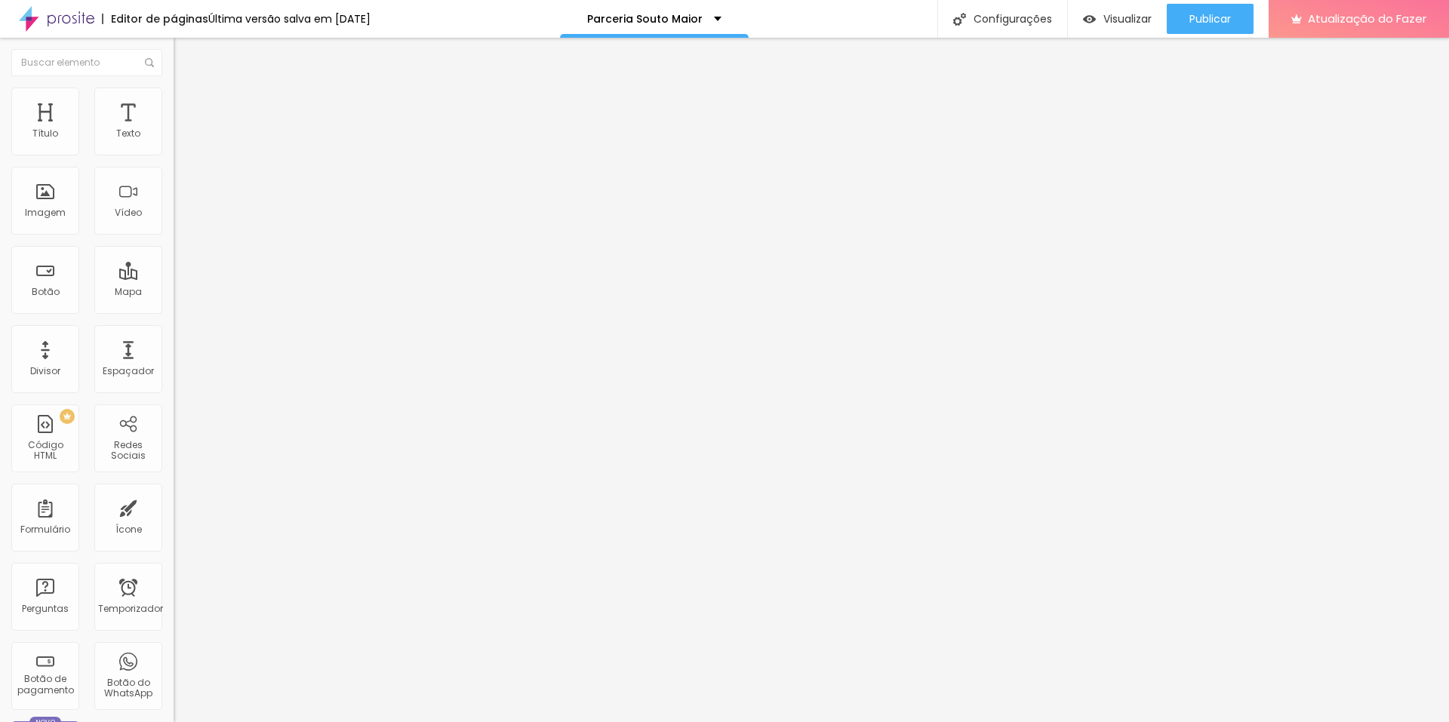 The width and height of the screenshot is (1449, 722). Describe the element at coordinates (1117, 19) in the screenshot. I see `button: Visualizar` at that location.